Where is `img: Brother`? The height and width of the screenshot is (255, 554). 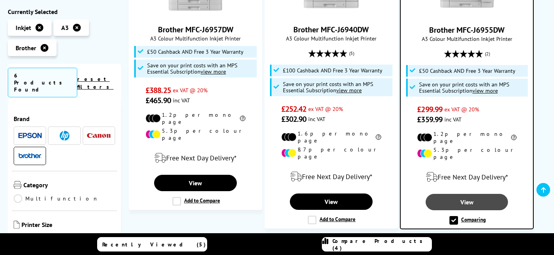
img: Brother is located at coordinates (30, 156).